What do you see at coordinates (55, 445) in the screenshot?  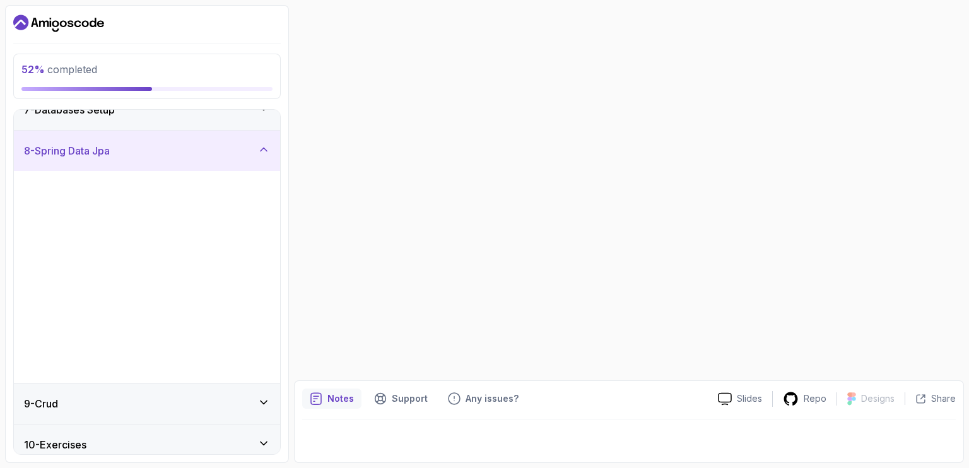 I see `h3: 10 - Exercises` at bounding box center [55, 445].